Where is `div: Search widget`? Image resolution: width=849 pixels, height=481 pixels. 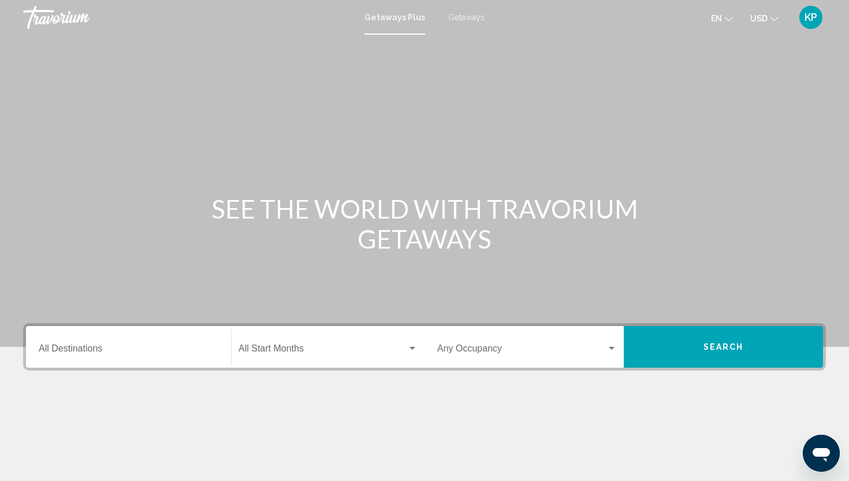 div: Search widget is located at coordinates (425, 347).